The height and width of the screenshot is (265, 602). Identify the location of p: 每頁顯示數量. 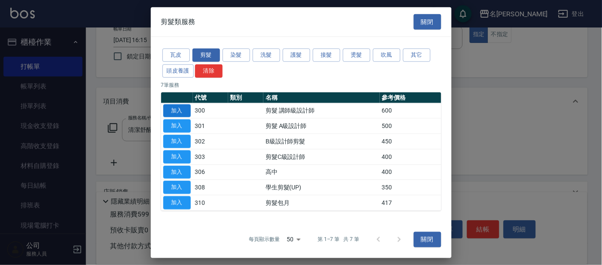
(264, 240).